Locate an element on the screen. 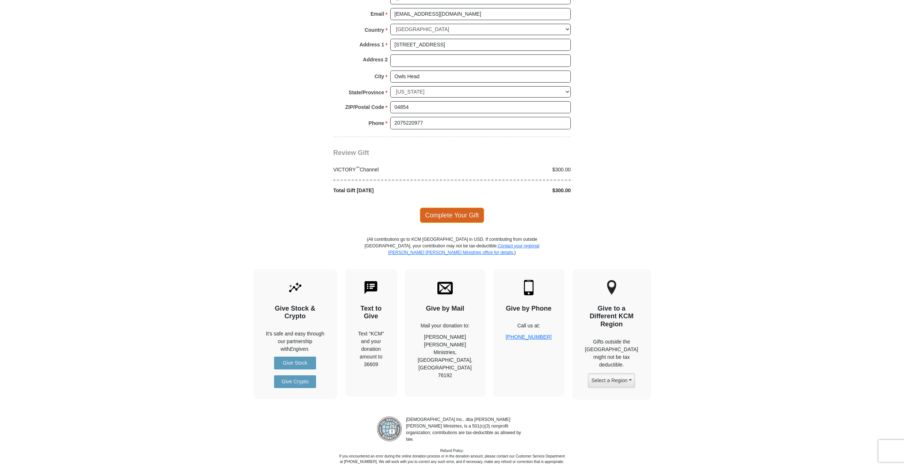 The image size is (904, 467). p: Call us at: is located at coordinates (529, 326).